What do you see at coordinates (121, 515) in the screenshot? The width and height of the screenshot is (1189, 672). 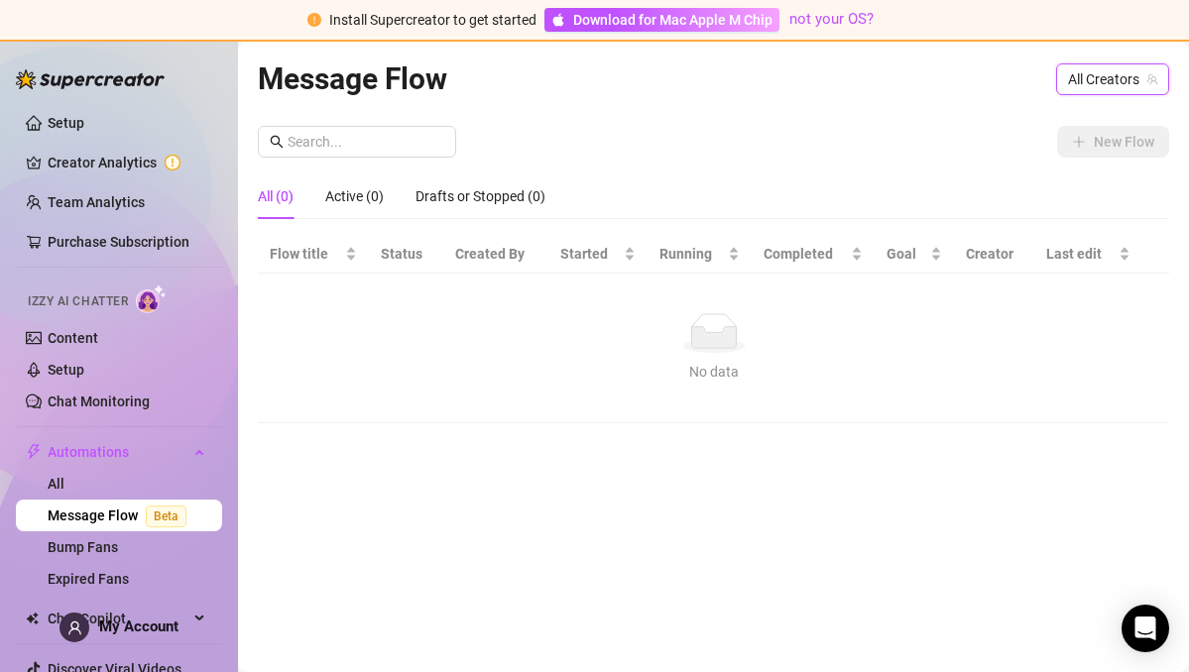 I see `a: Message FlowBeta` at bounding box center [121, 515].